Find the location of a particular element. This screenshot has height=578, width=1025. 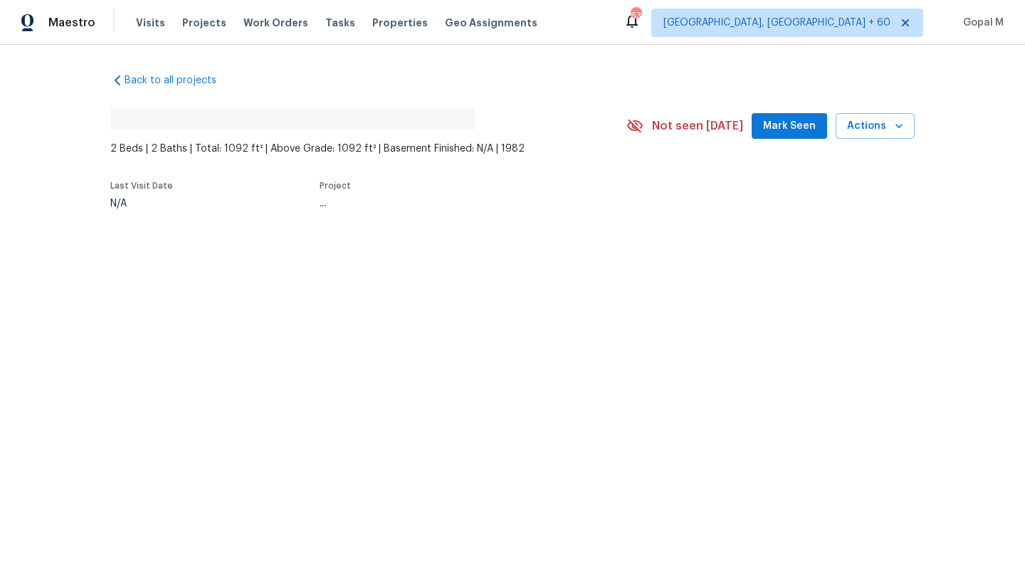

span: Gopal M is located at coordinates (980, 23).